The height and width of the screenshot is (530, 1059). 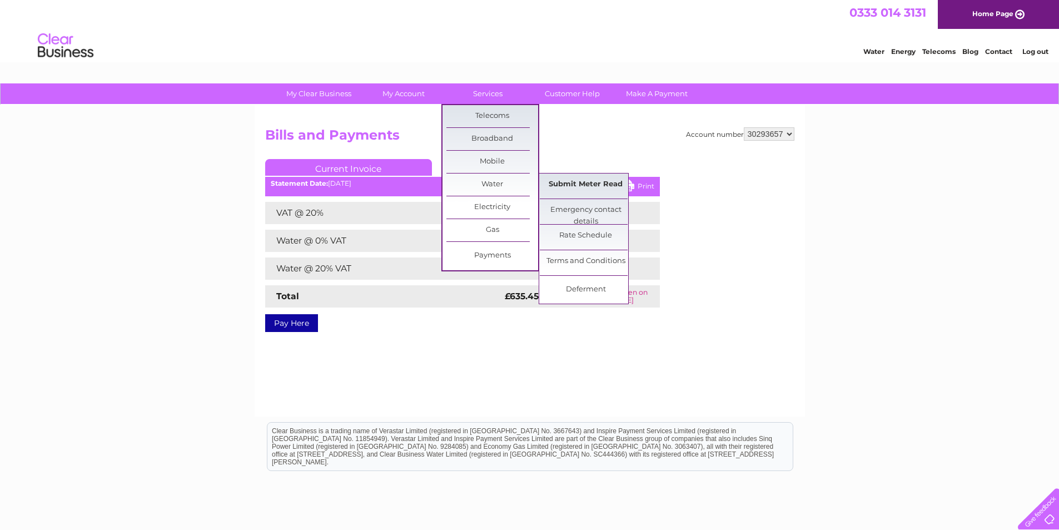 What do you see at coordinates (522, 296) in the screenshot?
I see `strong: £635.45` at bounding box center [522, 296].